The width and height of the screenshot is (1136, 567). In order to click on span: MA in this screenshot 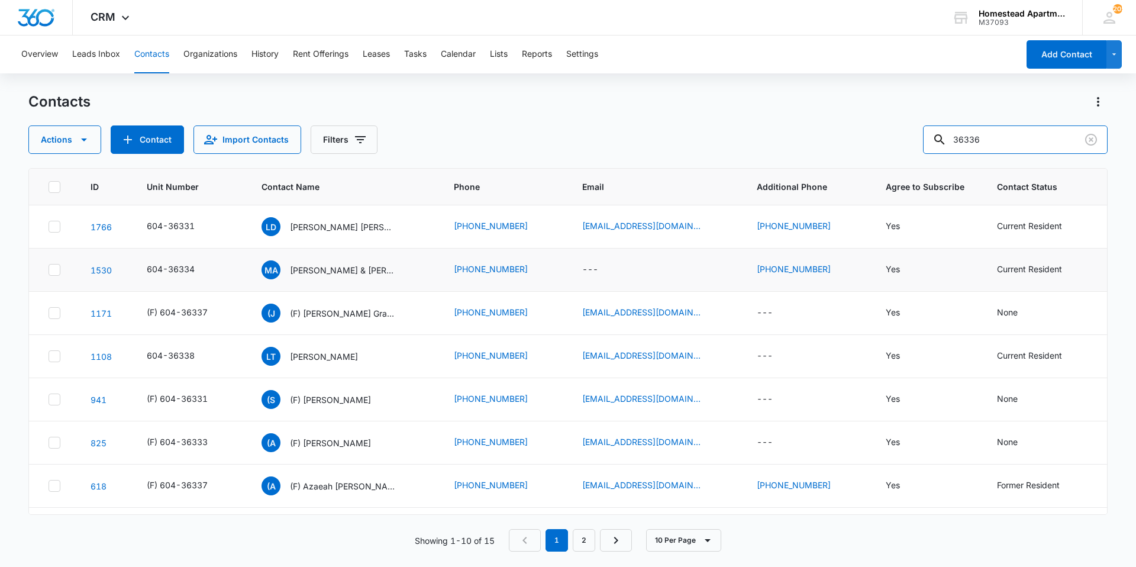, I will do `click(271, 270)`.